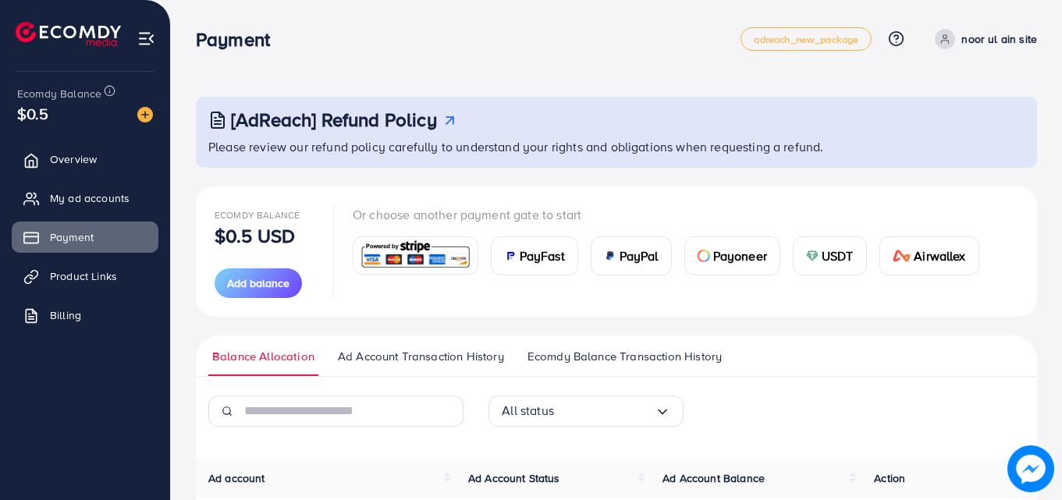 The height and width of the screenshot is (500, 1062). Describe the element at coordinates (631, 256) in the screenshot. I see `a: cardPayPal` at that location.